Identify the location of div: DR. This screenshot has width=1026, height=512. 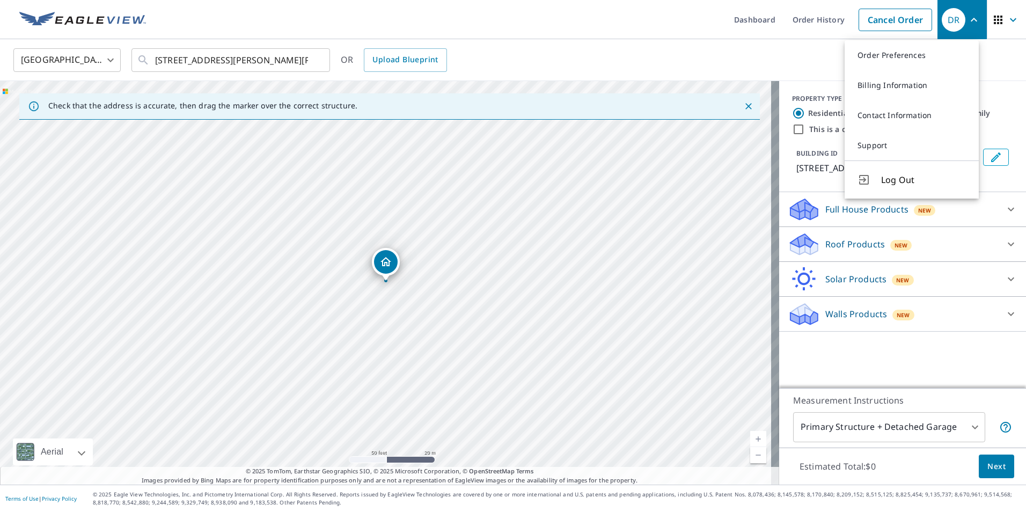
(953, 20).